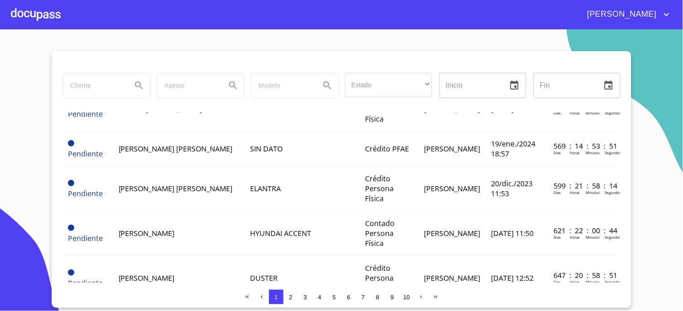  Describe the element at coordinates (280, 234) in the screenshot. I see `span: HYUNDAI ACCENT` at that location.